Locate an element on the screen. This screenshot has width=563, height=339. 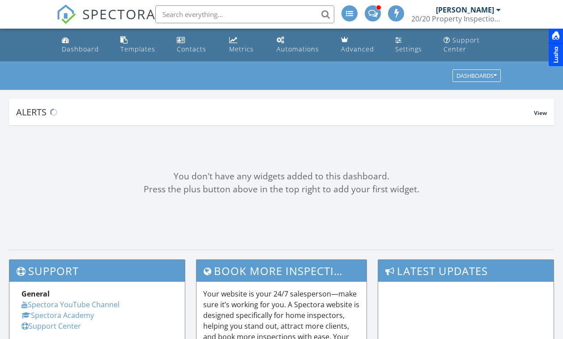
div: Settings is located at coordinates (409, 49).